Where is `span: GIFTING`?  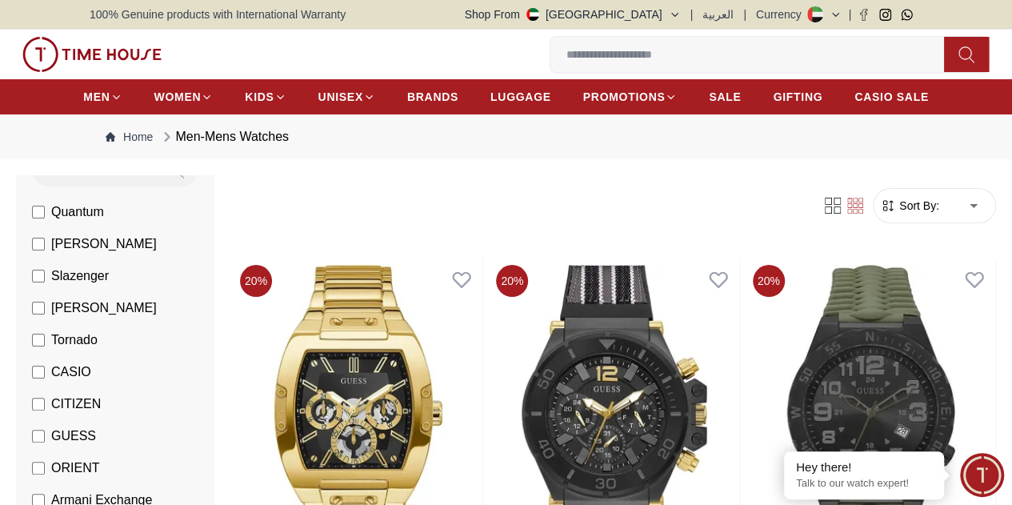 span: GIFTING is located at coordinates (798, 97).